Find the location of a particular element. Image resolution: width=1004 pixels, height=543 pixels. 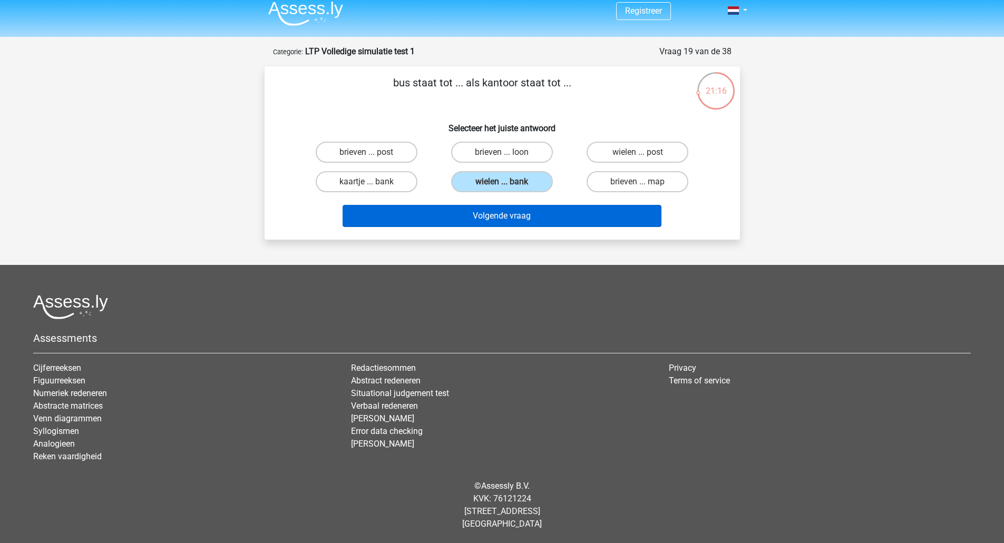

a: Numeriek redeneren is located at coordinates (70, 393).